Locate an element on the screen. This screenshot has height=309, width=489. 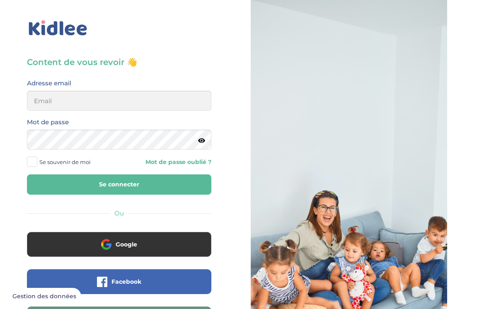
img: logo_kidlee_bleu is located at coordinates (58, 28).